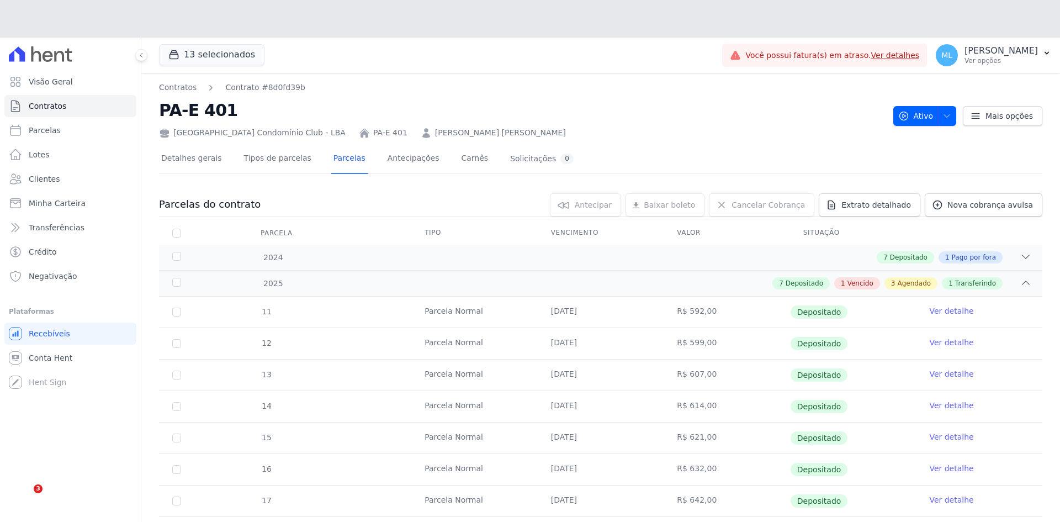 This screenshot has width=1060, height=522. What do you see at coordinates (600, 233) in the screenshot?
I see `th: Vencimento` at bounding box center [600, 233].